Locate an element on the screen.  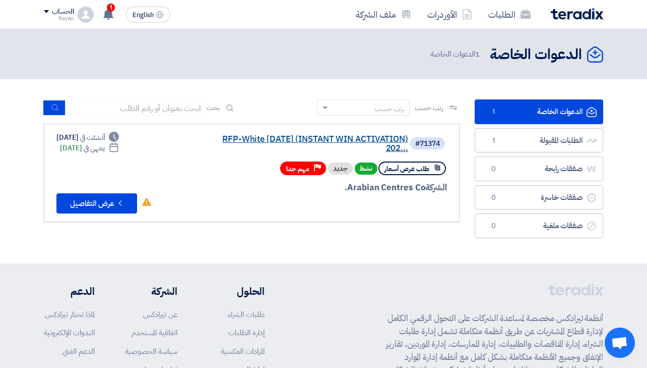
div: Arabian Centres Co. is located at coordinates (326, 188).